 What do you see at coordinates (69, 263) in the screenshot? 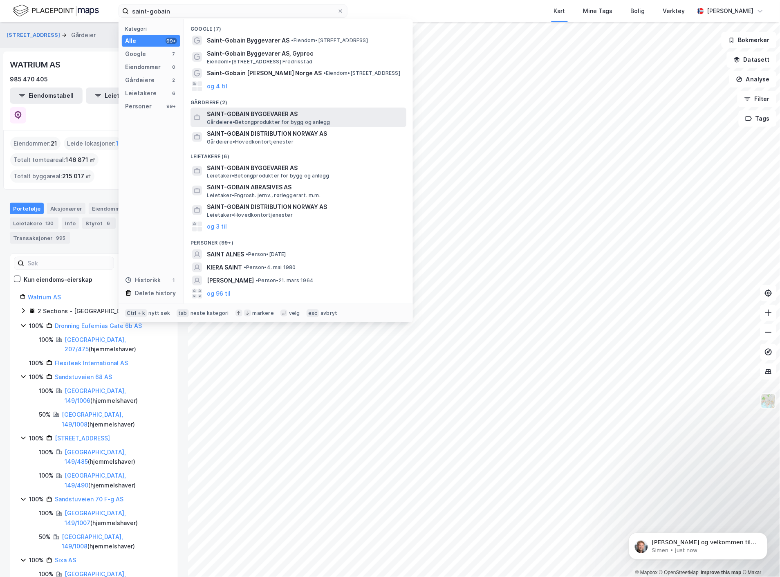
I see `input: Søk` at bounding box center [69, 263].